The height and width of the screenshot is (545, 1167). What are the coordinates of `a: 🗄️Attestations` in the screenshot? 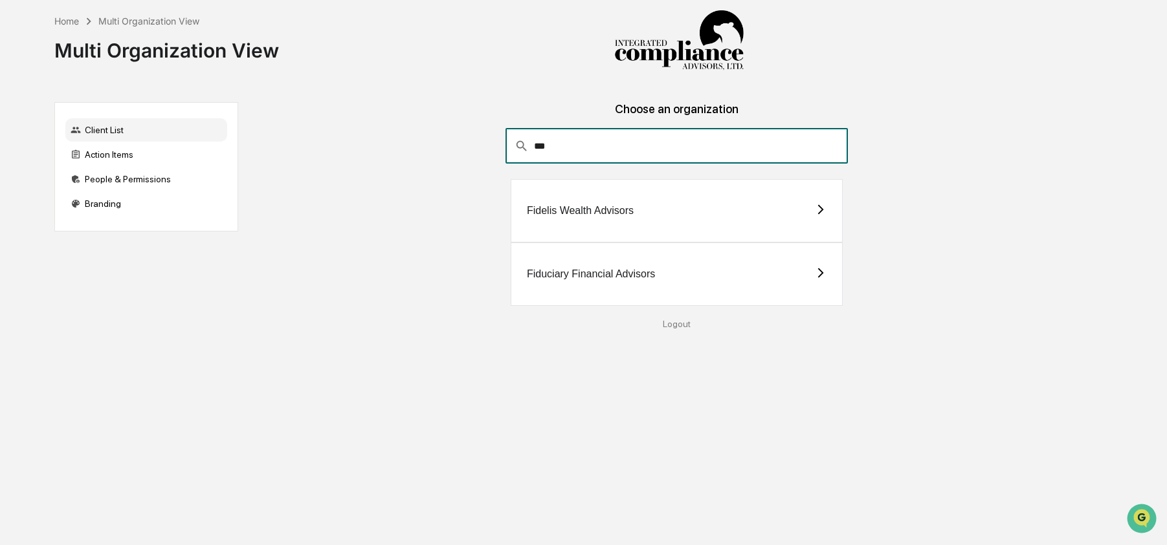 It's located at (127, 170).